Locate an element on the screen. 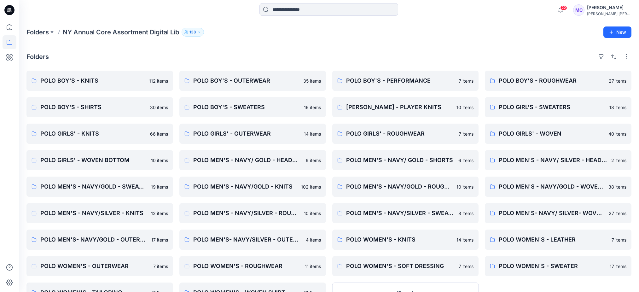 This screenshot has height=292, width=639. p: 6 items is located at coordinates (466, 160).